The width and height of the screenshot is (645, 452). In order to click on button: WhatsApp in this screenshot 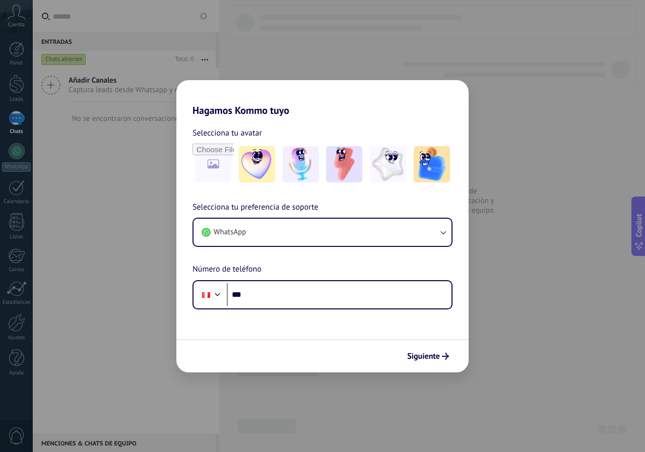, I will do `click(322, 232)`.